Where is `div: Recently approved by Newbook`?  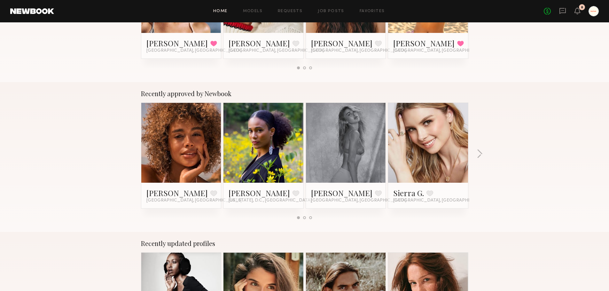
div: Recently approved by Newbook is located at coordinates (304, 94).